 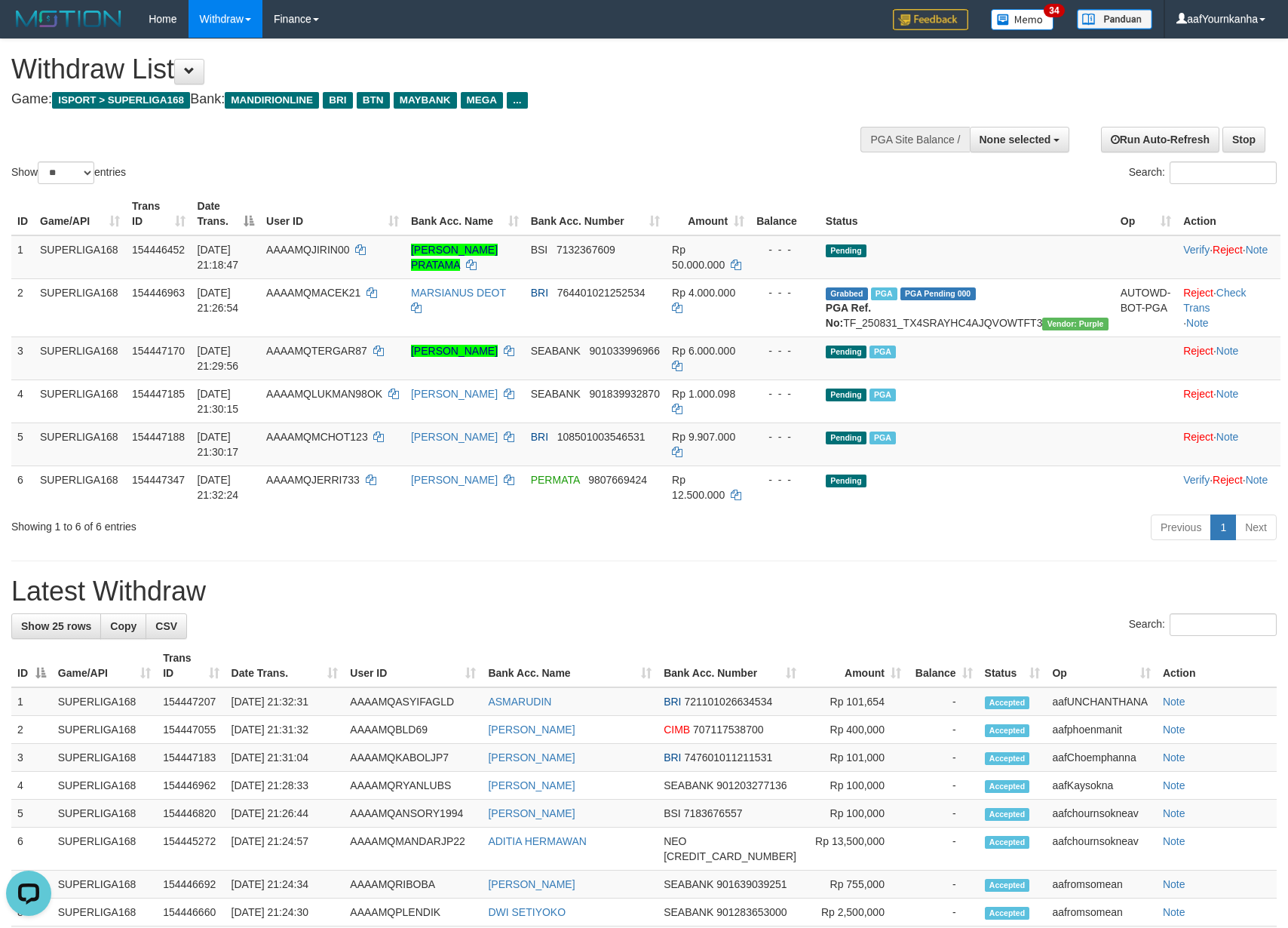 What do you see at coordinates (1216, 665) in the screenshot?
I see `th: Action` at bounding box center [1216, 665].